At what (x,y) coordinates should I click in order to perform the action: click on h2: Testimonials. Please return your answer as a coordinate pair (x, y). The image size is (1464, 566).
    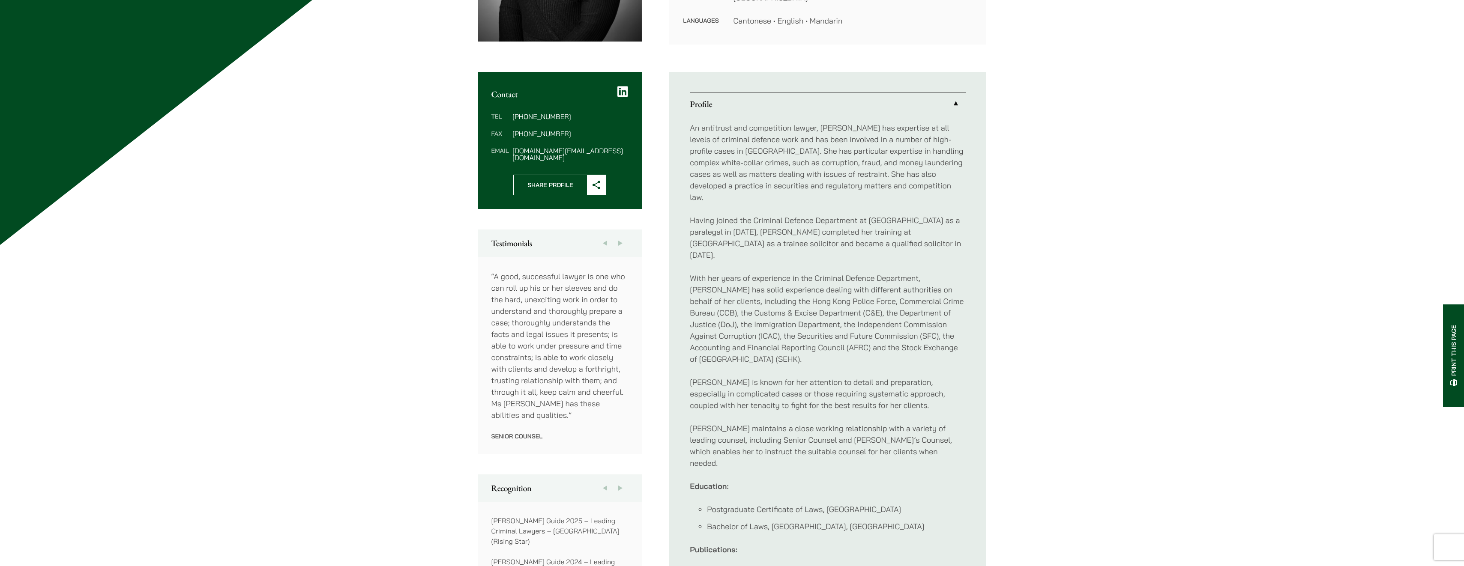
    Looking at the image, I should click on (560, 243).